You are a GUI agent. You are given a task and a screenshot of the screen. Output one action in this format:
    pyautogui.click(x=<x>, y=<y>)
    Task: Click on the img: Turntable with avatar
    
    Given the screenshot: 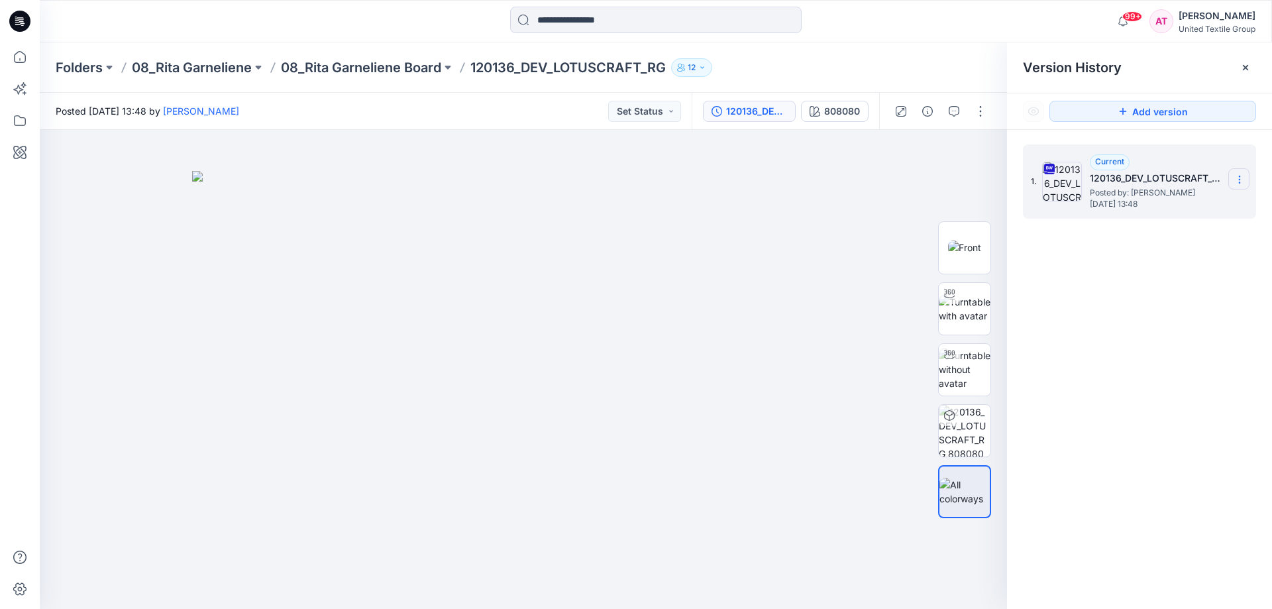 What is the action you would take?
    pyautogui.click(x=965, y=309)
    